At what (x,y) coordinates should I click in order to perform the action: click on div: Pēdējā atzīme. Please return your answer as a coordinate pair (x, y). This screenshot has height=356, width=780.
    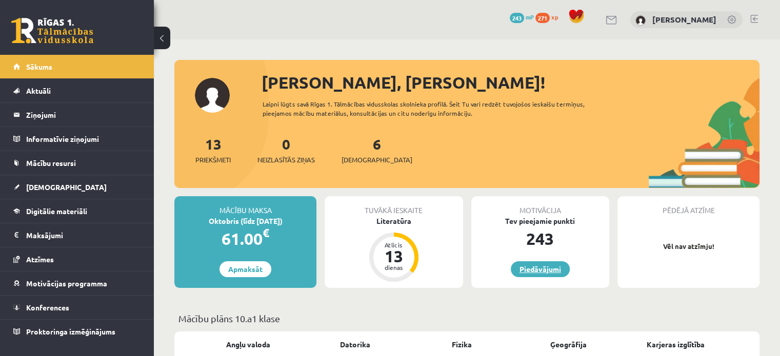
    Looking at the image, I should click on (688, 206).